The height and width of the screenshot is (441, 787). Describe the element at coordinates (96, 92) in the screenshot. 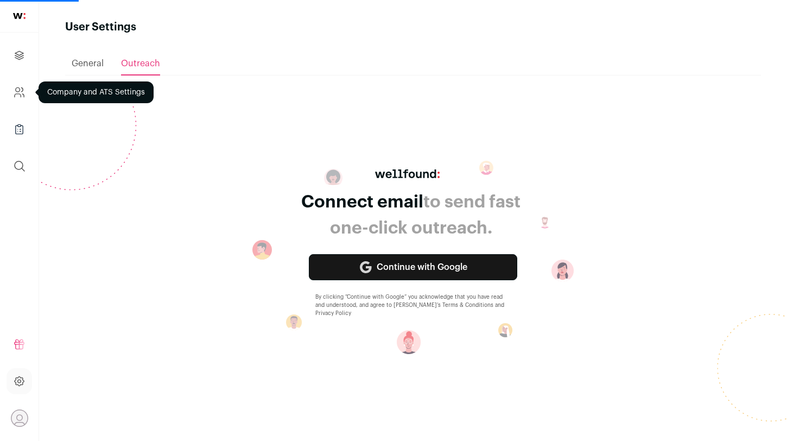

I see `div: Company and ATS Settings` at that location.